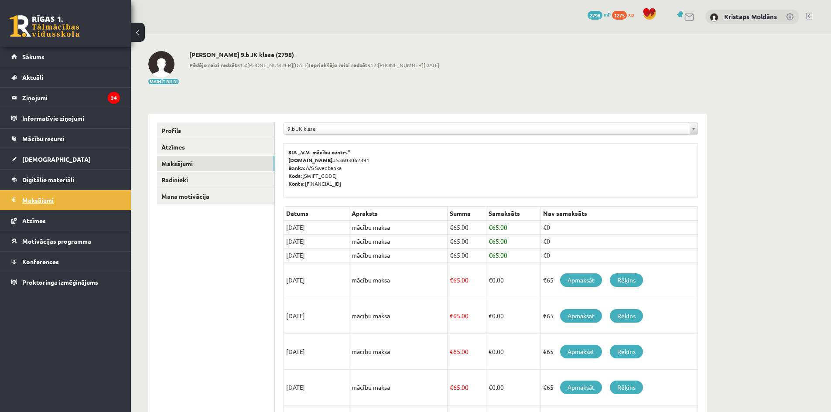  Describe the element at coordinates (65, 57) in the screenshot. I see `a: Sākums` at that location.